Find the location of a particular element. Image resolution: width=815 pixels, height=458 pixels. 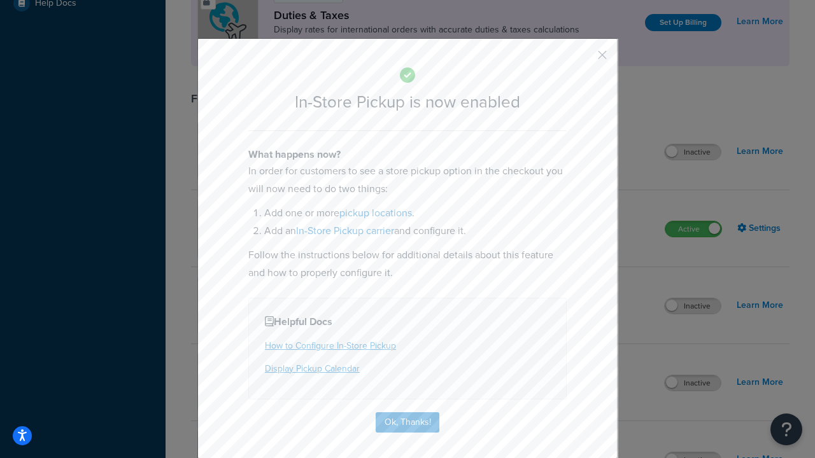

p: Follow the instructions below for additional details about this feature and how to properly confi... is located at coordinates (407, 264).